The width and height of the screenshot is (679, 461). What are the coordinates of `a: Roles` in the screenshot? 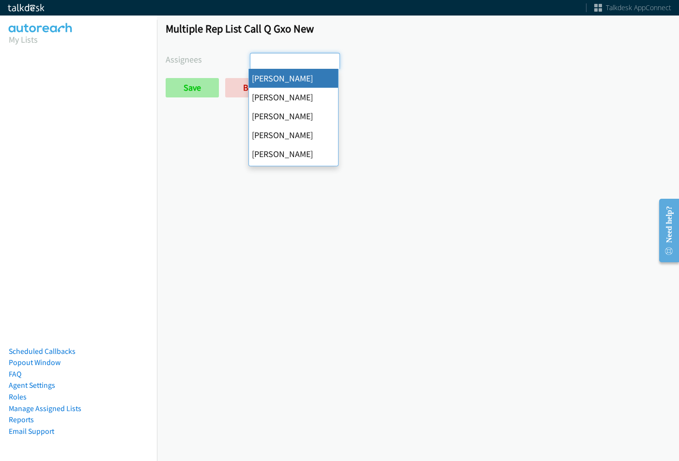 It's located at (17, 396).